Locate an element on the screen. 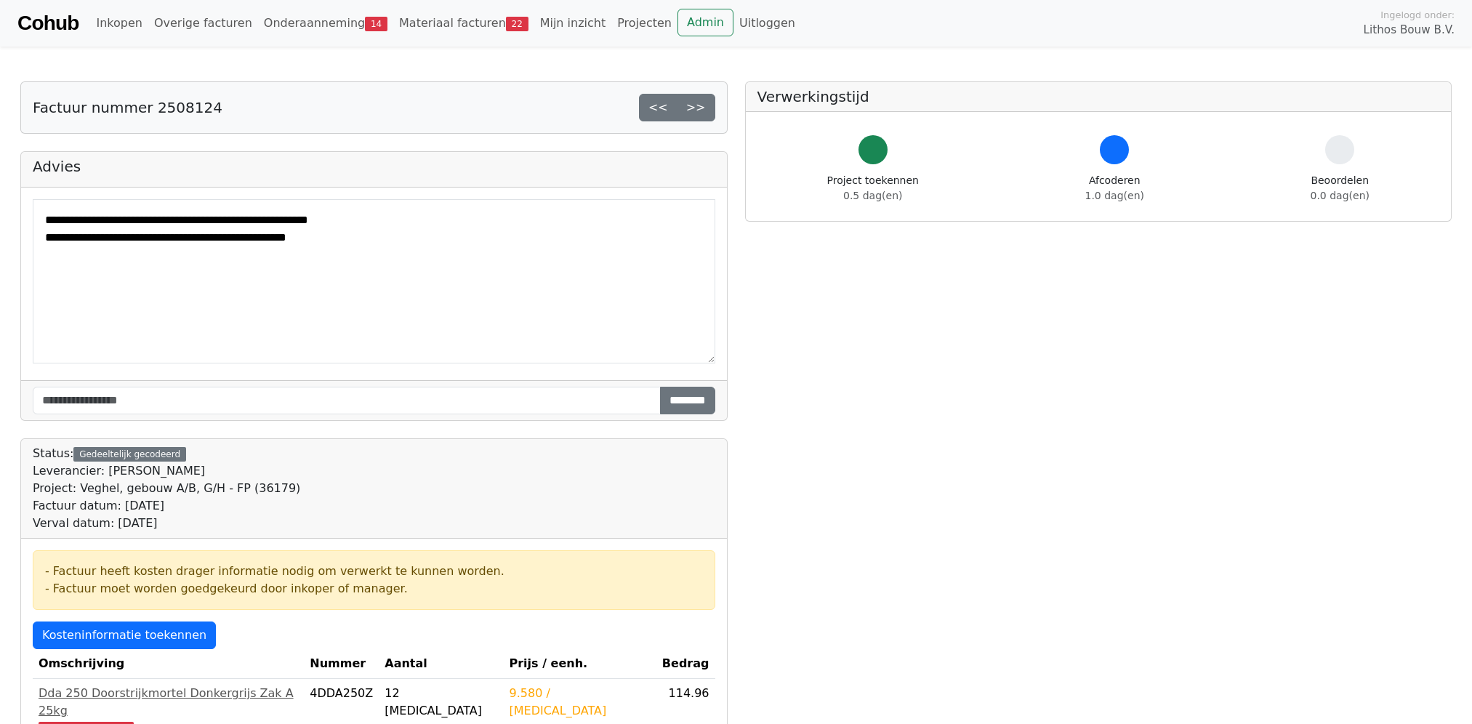  span: Ingelogd onder: is located at coordinates (1417, 15).